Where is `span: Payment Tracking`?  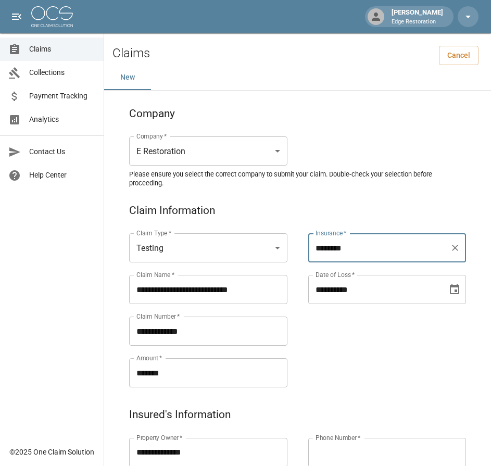
span: Payment Tracking is located at coordinates (62, 96).